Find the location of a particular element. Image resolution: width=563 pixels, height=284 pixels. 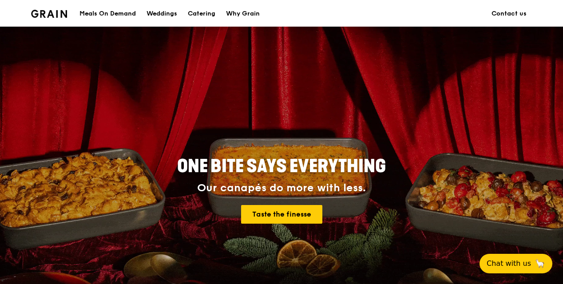

button: Chat with us🦙 is located at coordinates (516, 264).